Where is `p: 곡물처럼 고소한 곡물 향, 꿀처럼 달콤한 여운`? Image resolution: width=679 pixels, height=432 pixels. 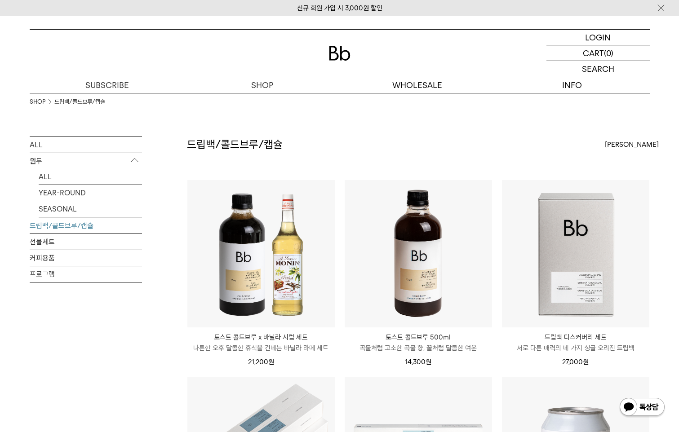 p: 곡물처럼 고소한 곡물 향, 꿀처럼 달콤한 여운 is located at coordinates (418, 348).